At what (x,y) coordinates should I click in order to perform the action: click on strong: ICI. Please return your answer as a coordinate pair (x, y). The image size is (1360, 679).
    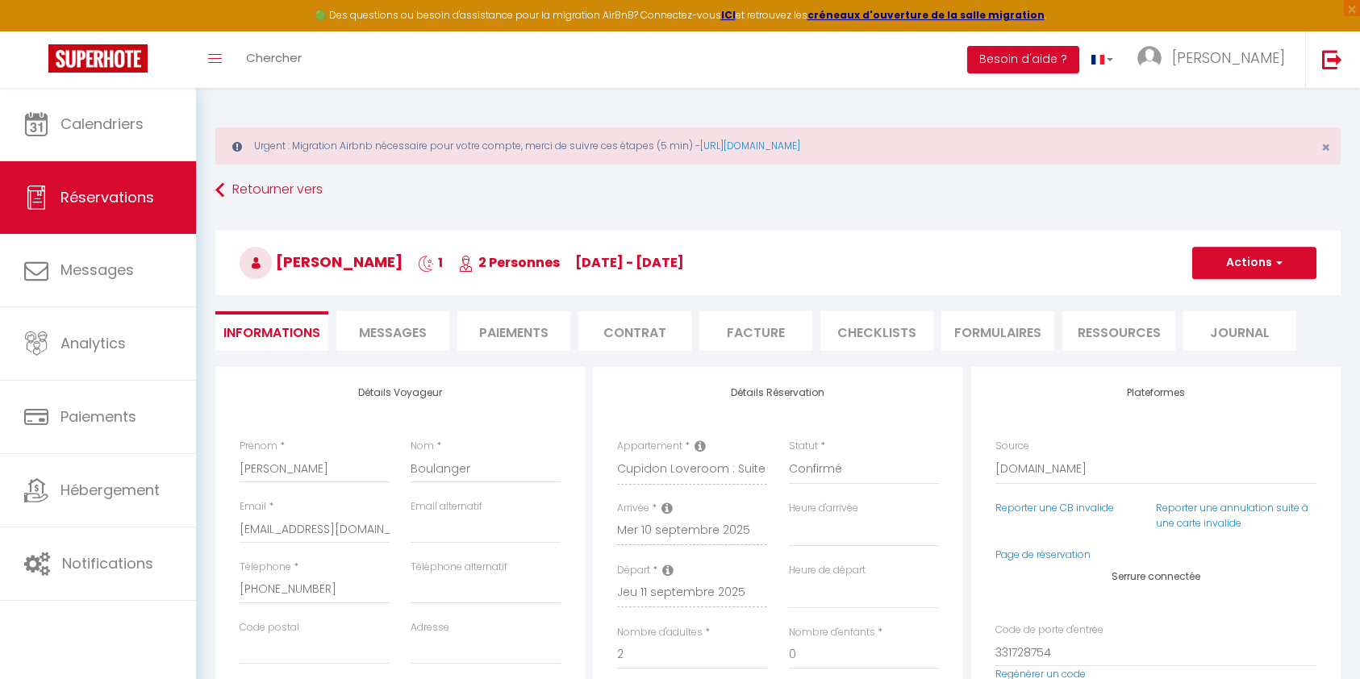
    Looking at the image, I should click on (729, 15).